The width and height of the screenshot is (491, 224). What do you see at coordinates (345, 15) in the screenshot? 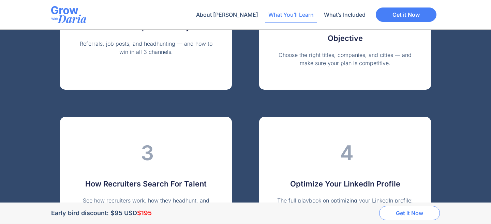
I see `a: What’s Included` at bounding box center [345, 15].